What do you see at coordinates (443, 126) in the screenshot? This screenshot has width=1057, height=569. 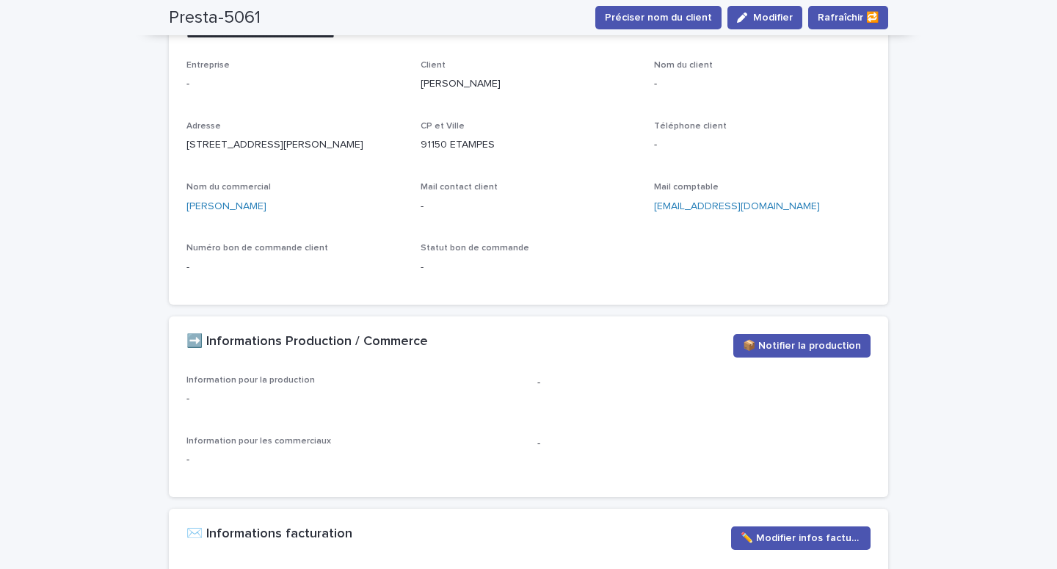 I see `span: CP et Ville` at bounding box center [443, 126].